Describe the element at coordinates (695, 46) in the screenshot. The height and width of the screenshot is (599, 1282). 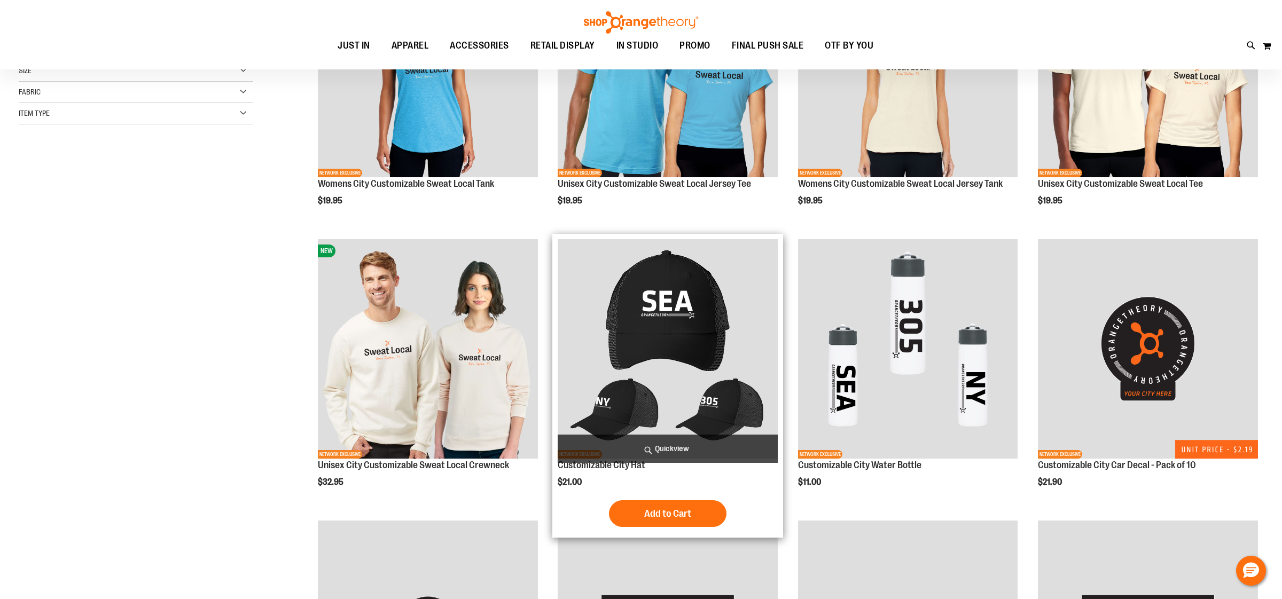
I see `a: PROMO` at that location.